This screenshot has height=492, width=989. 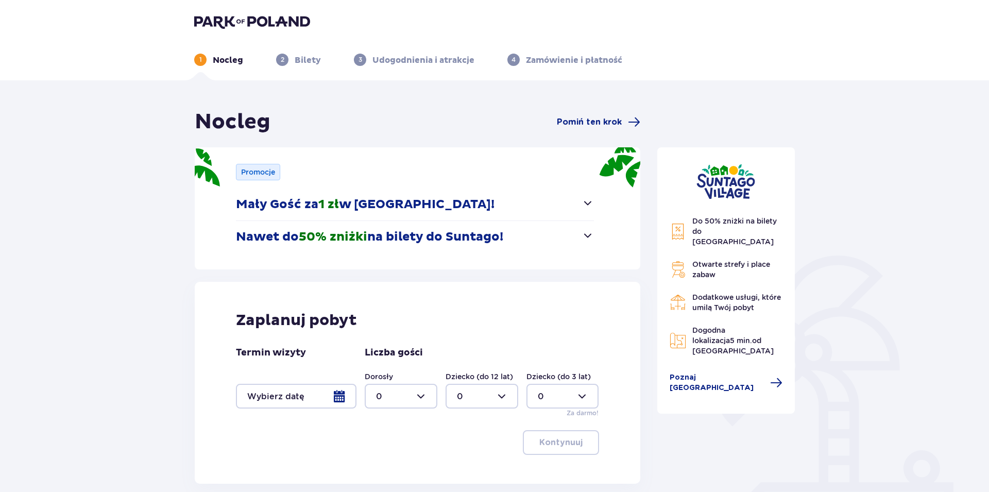 What do you see at coordinates (298, 60) in the screenshot?
I see `div: 2Bilety` at bounding box center [298, 60].